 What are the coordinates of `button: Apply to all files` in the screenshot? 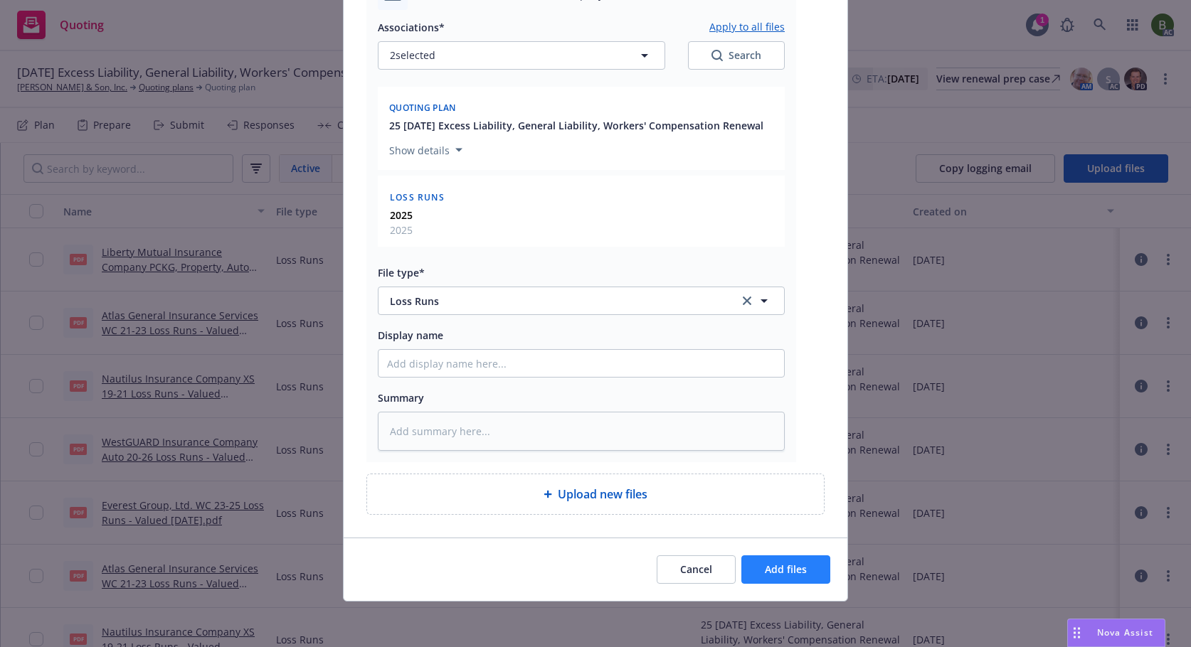 It's located at (747, 27).